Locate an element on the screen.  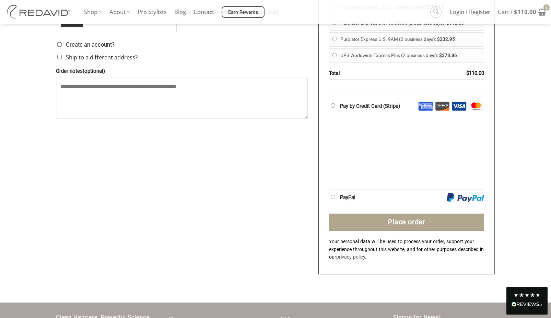
span: Login / Register is located at coordinates (470, 12).